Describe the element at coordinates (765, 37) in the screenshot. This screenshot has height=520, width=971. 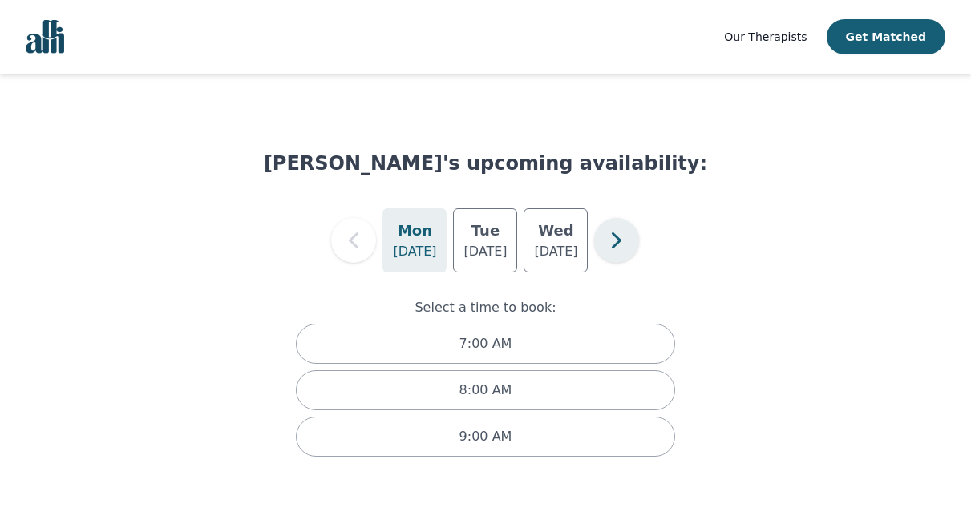
I see `a: Our Therapists` at that location.